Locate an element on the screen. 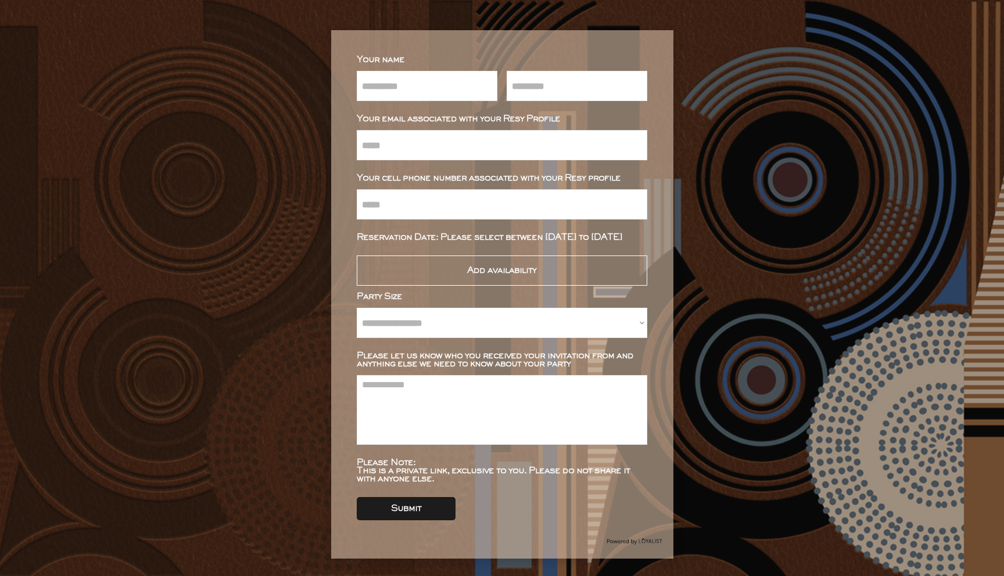 The image size is (1004, 576). div: Your cell phone number associated with your Resy profile is located at coordinates (502, 178).